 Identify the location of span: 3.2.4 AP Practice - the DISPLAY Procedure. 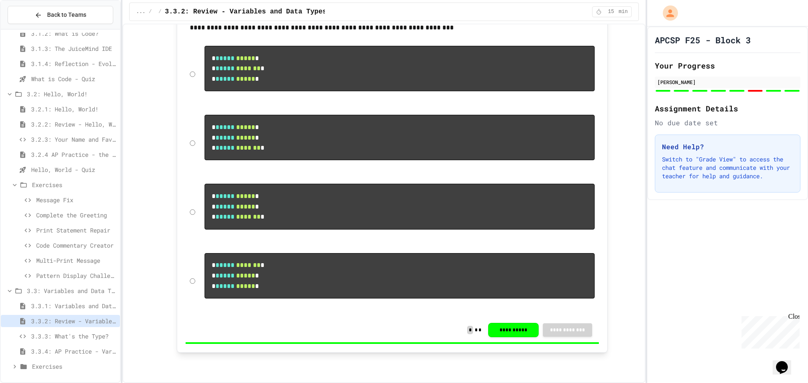
(74, 154).